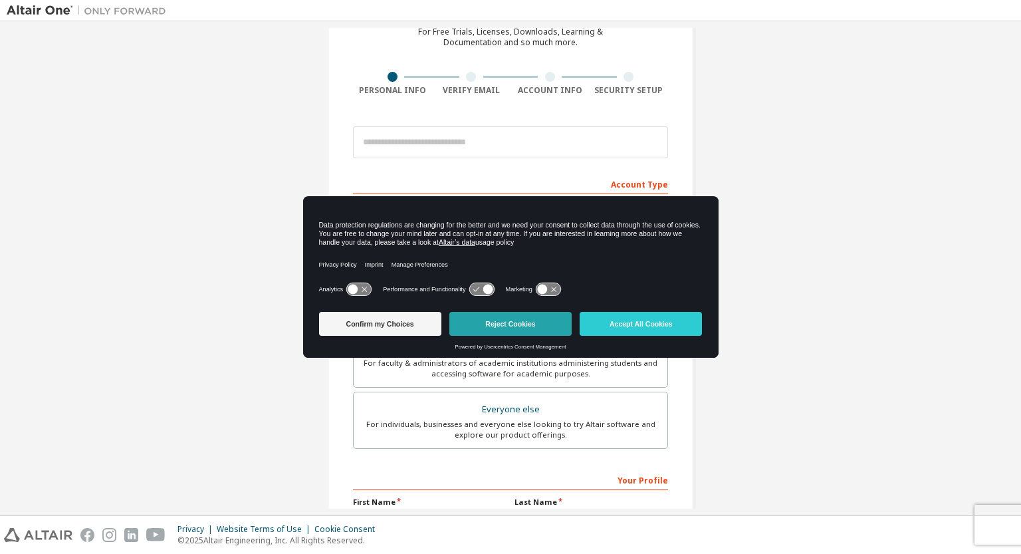  I want to click on img: linkedin.svg, so click(131, 535).